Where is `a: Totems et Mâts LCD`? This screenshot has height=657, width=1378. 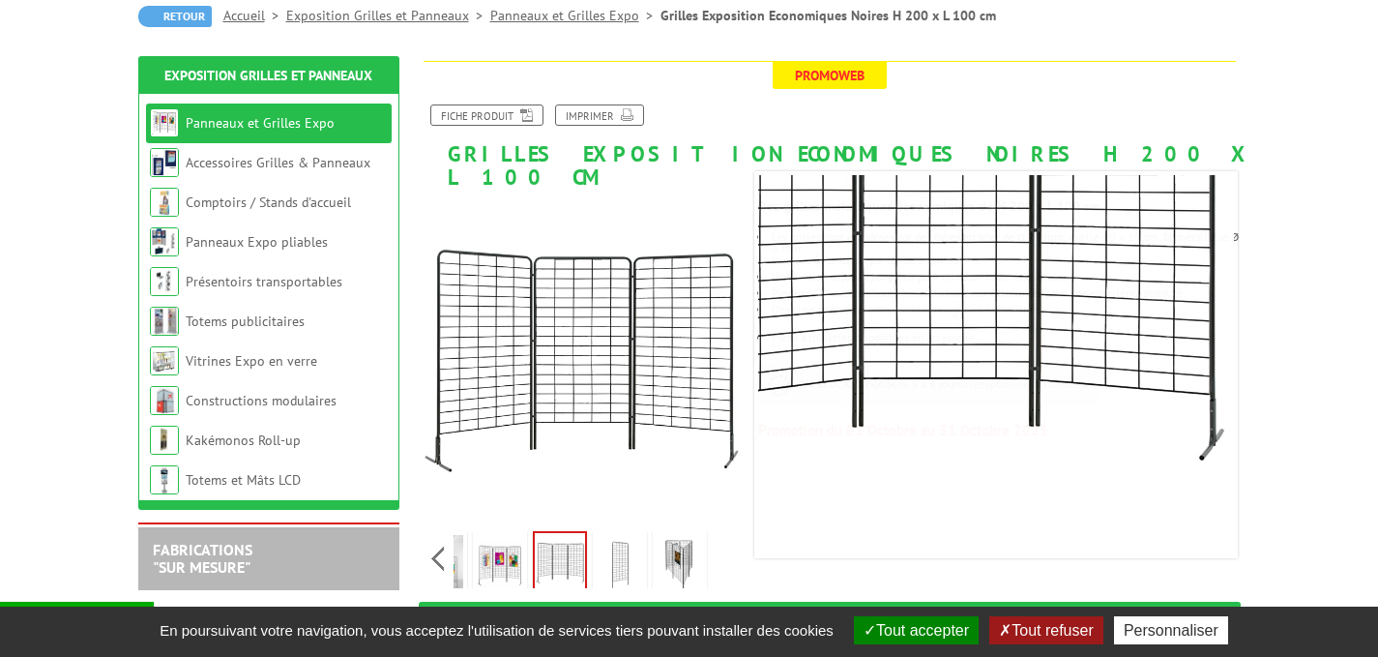 a: Totems et Mâts LCD is located at coordinates (243, 480).